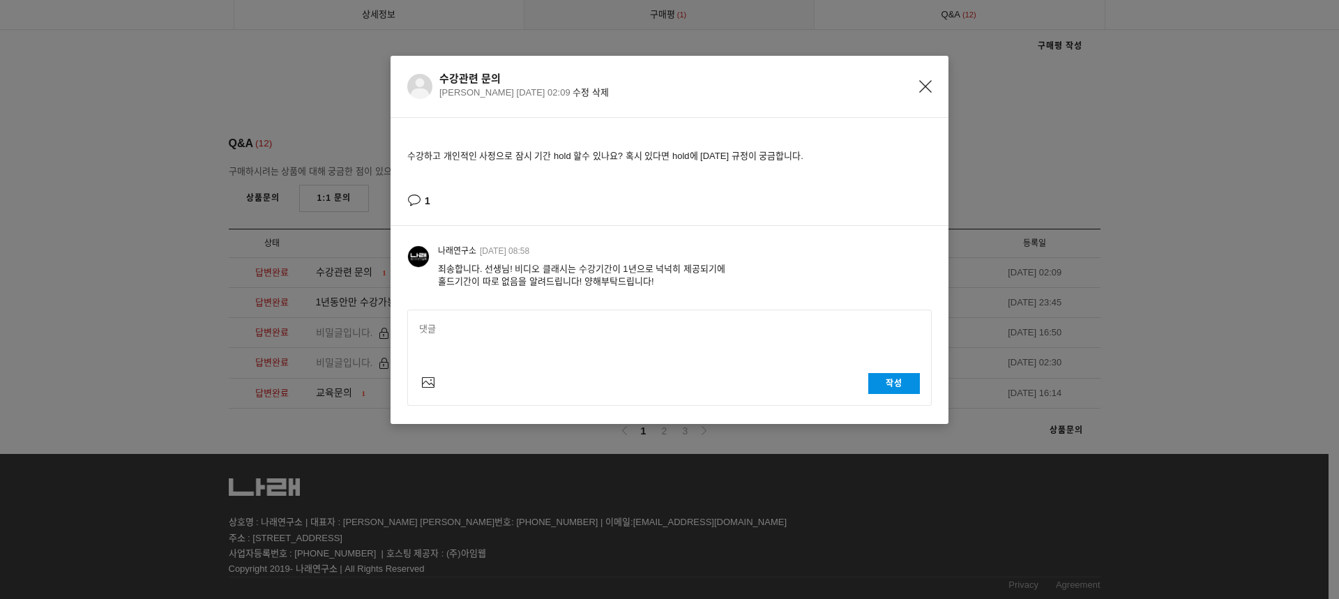 The width and height of the screenshot is (1339, 599). Describe the element at coordinates (418, 257) in the screenshot. I see `img: bfa06bfc0daad.png` at that location.